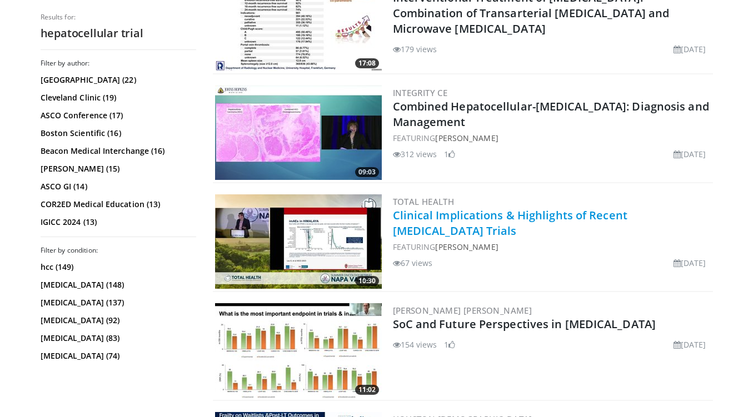 This screenshot has width=753, height=417. I want to click on h3: Filter by condition:, so click(118, 251).